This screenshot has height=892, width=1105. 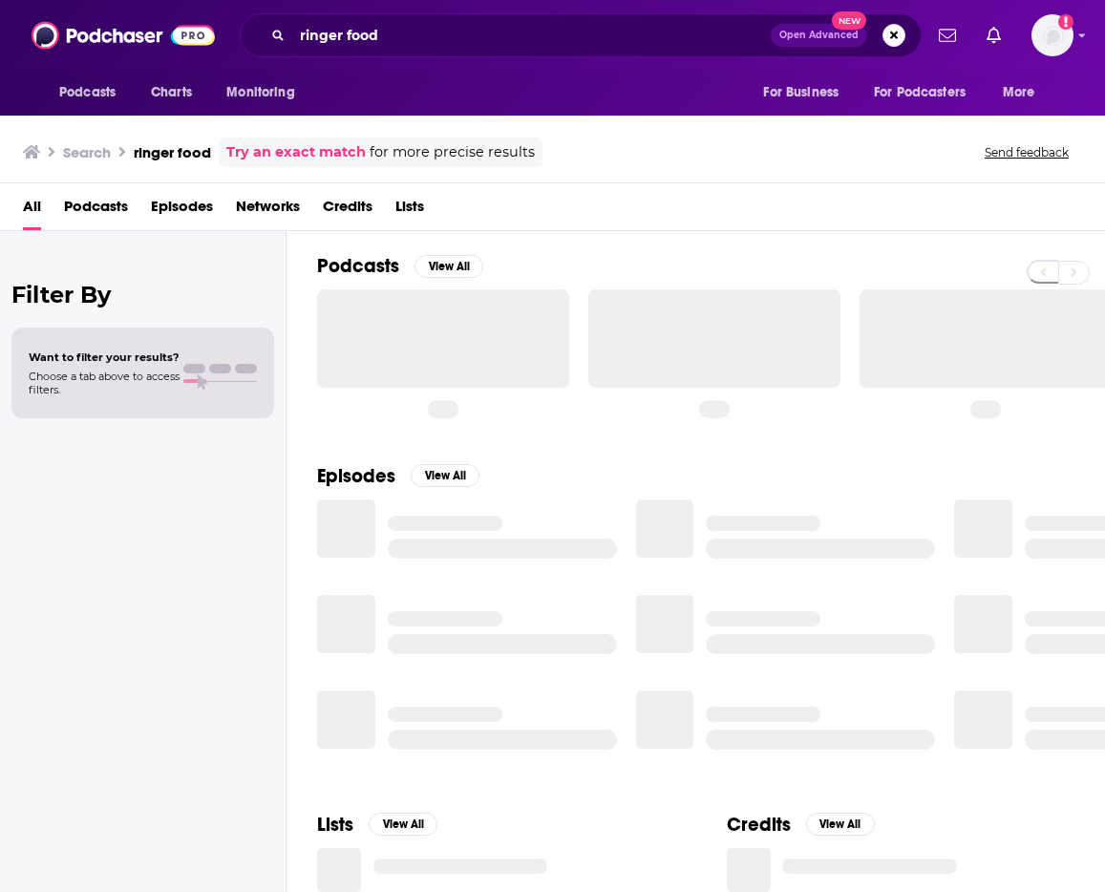 I want to click on a: Podchaser - Follow, Share and Rate Podcasts, so click(x=123, y=35).